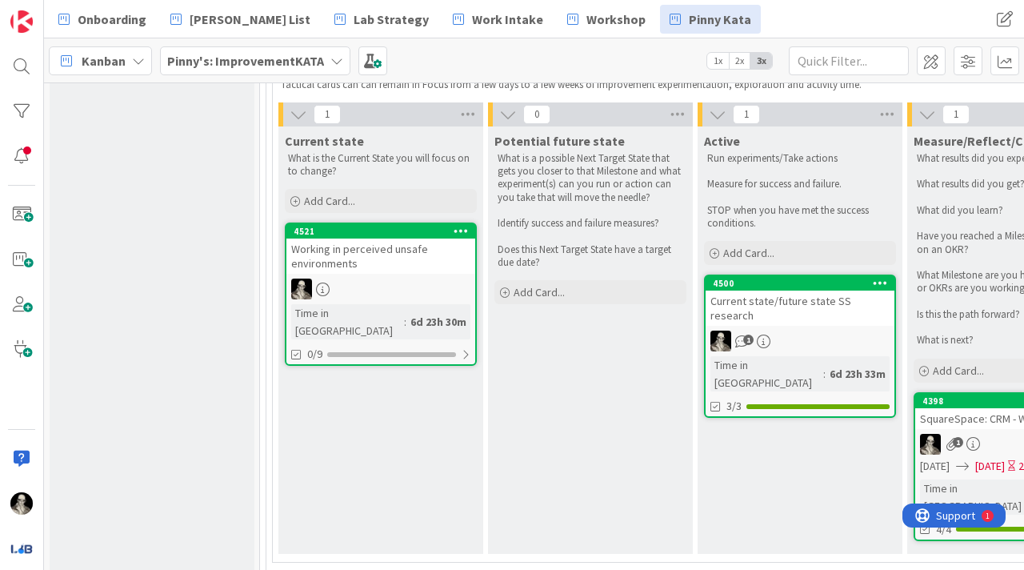 Image resolution: width=1024 pixels, height=570 pixels. What do you see at coordinates (85, 13) in the screenshot?
I see `div: 1` at bounding box center [85, 13].